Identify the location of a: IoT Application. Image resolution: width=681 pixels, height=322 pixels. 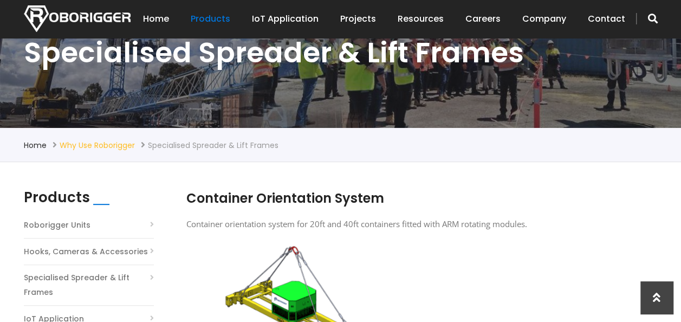
(285, 19).